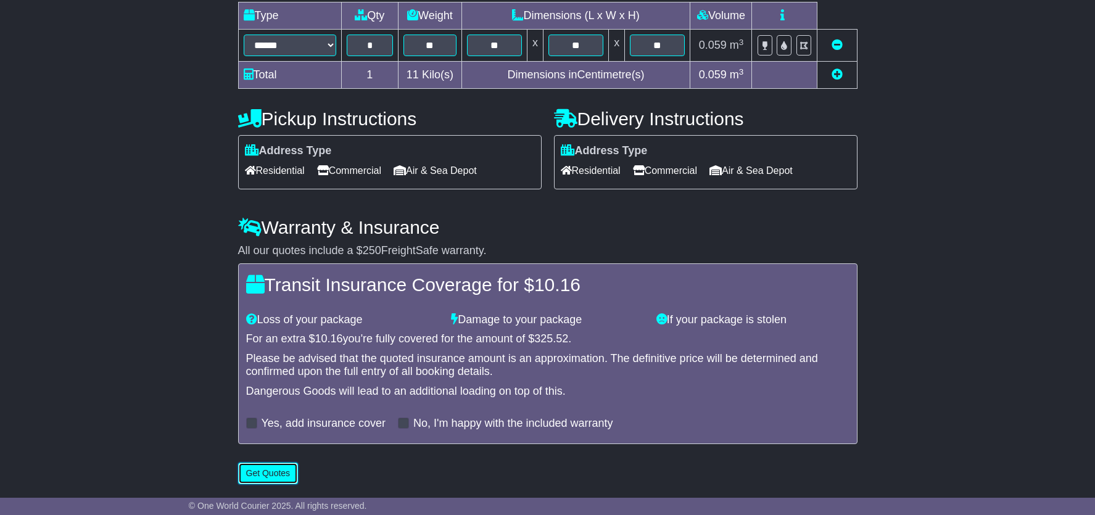  What do you see at coordinates (548, 392) in the screenshot?
I see `div: Dangerous Goods will lead to an additional loading on top of this.` at bounding box center [548, 392].